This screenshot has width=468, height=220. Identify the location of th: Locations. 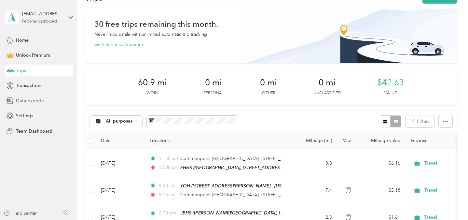
(220, 141).